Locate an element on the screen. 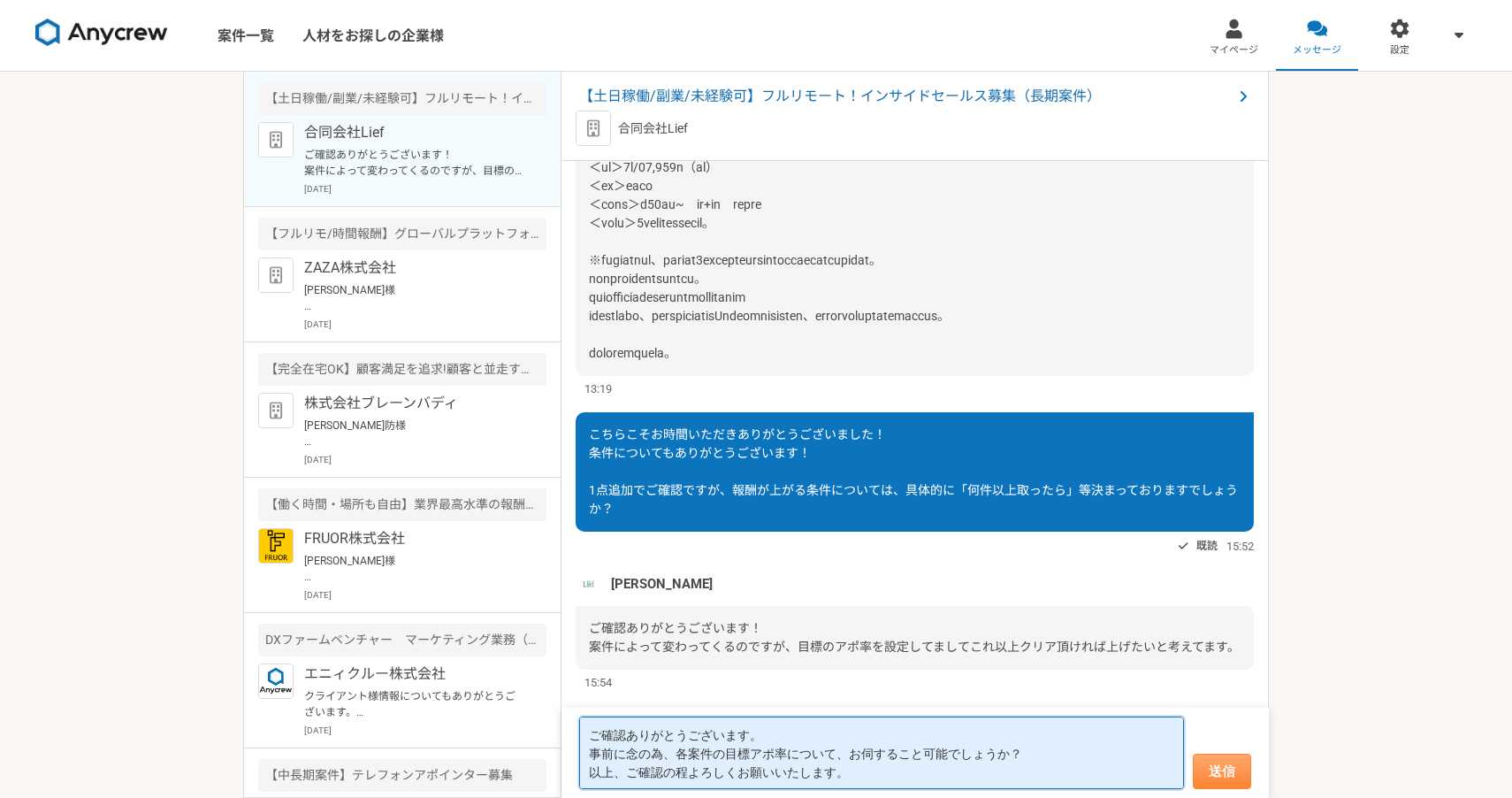 The image size is (1512, 798). div: DXファームベンチャー マーケティング業務（クリエイティブと施策実施サポート） is located at coordinates (403, 640).